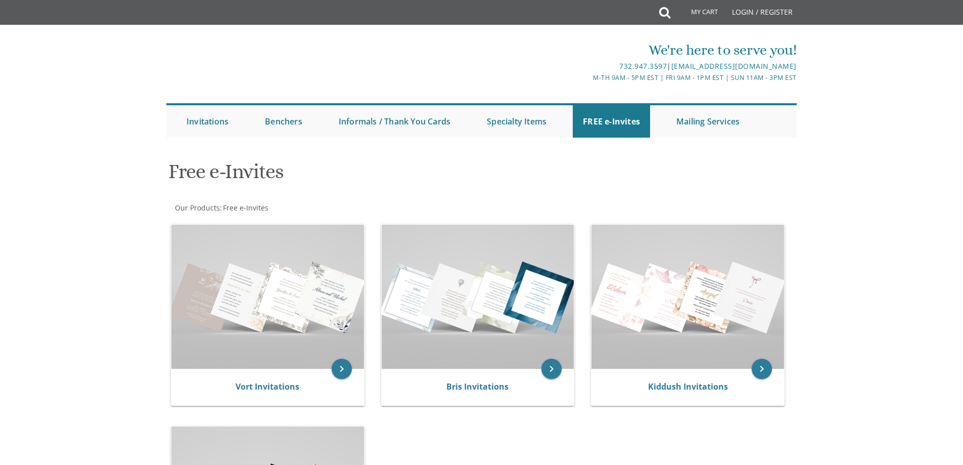 This screenshot has height=465, width=963. Describe the element at coordinates (246, 207) in the screenshot. I see `span: Free e-Invites` at that location.